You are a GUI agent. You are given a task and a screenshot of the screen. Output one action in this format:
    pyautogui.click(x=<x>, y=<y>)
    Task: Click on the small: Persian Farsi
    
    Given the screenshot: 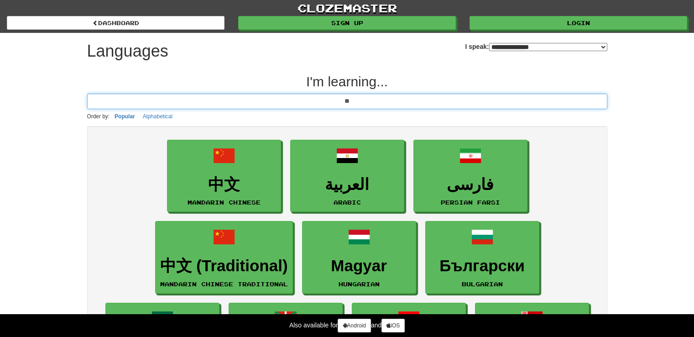 What is the action you would take?
    pyautogui.click(x=470, y=202)
    